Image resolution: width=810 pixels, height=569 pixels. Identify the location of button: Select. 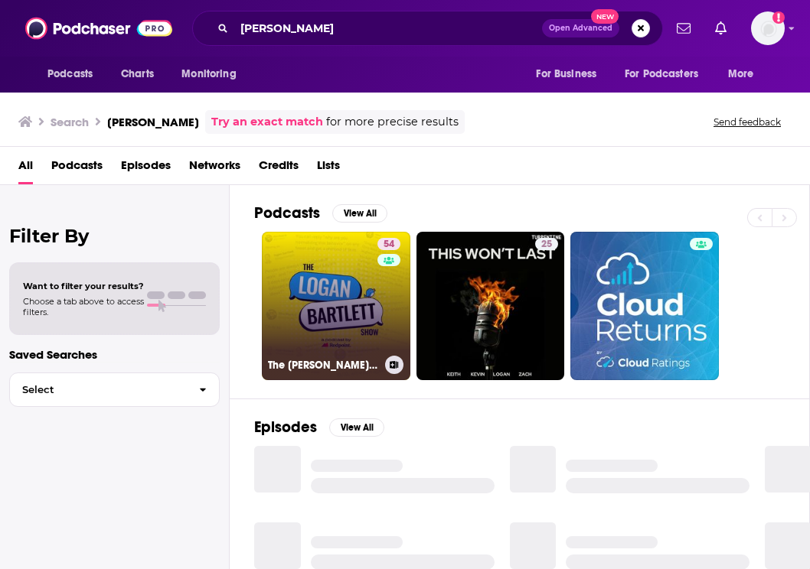
(114, 390).